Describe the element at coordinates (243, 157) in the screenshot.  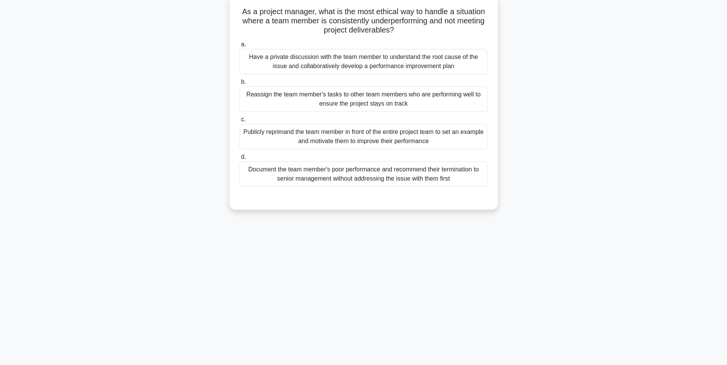
I see `span: d.` at that location.